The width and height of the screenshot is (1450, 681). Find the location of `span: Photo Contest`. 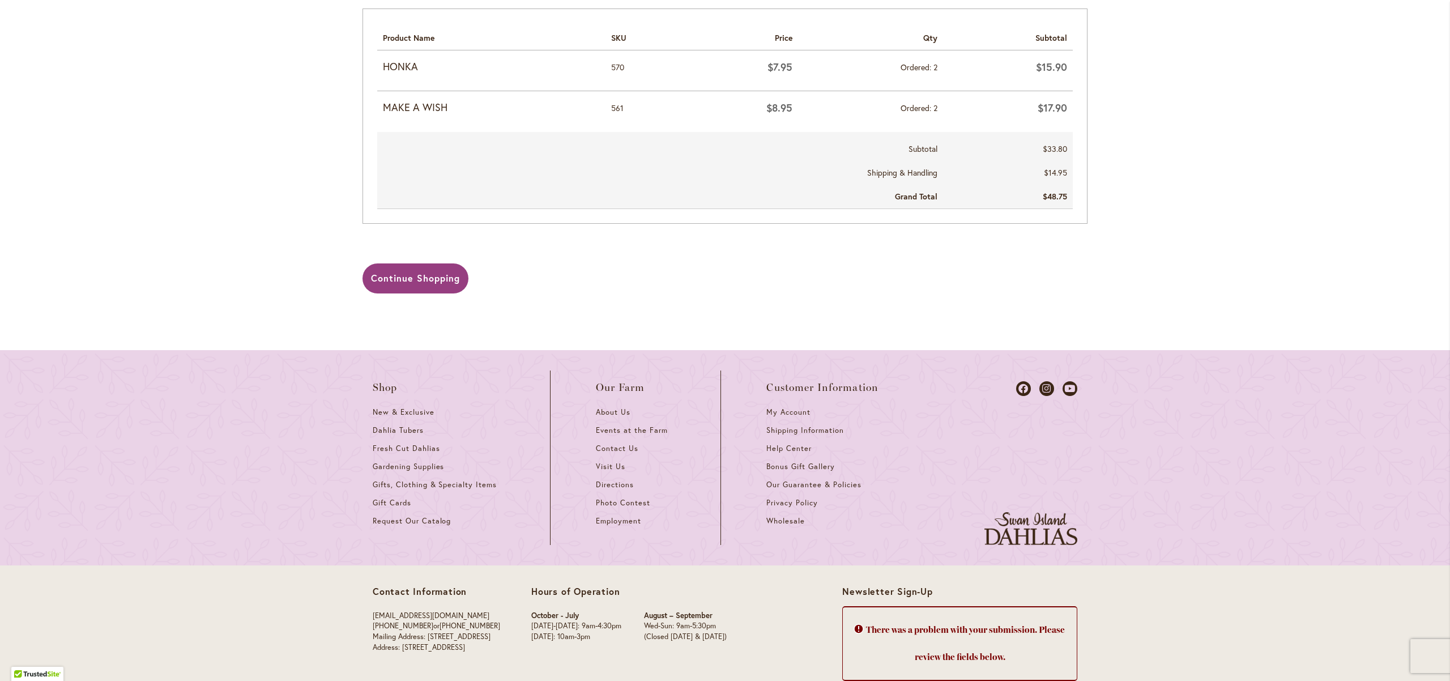

span: Photo Contest is located at coordinates (623, 502).